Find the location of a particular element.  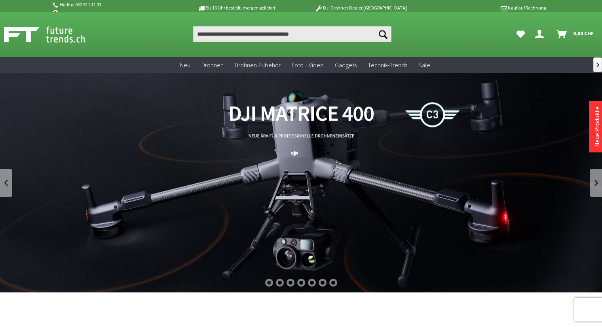

span: Technik-Trends is located at coordinates (388, 65).